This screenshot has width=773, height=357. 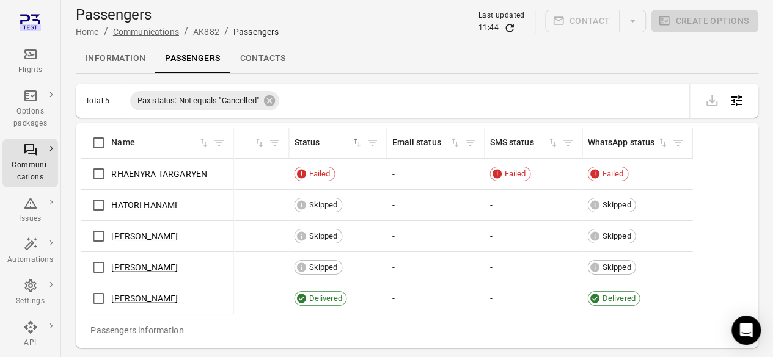 What do you see at coordinates (705, 22) in the screenshot?
I see `span: Please make a selection to create an option package` at bounding box center [705, 22].